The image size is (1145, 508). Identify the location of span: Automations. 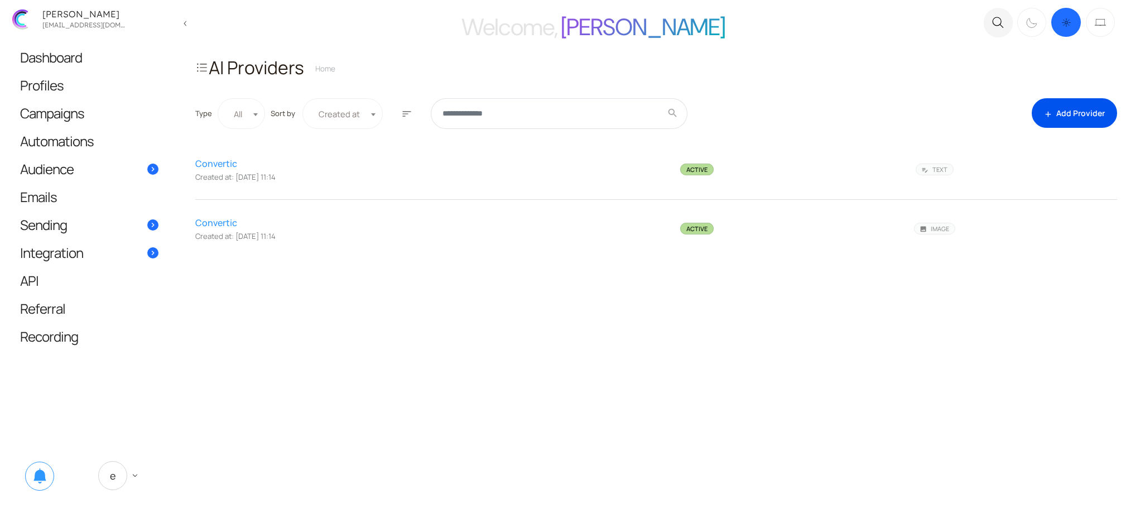
(57, 141).